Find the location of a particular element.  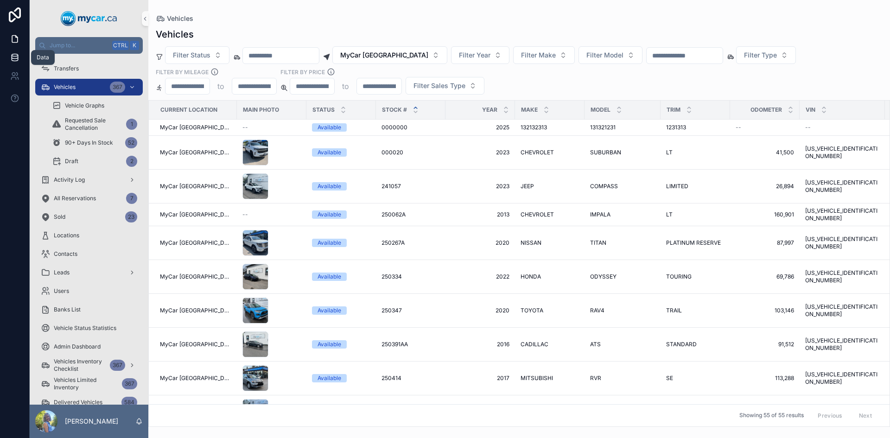

a: Contacts is located at coordinates (89, 254).